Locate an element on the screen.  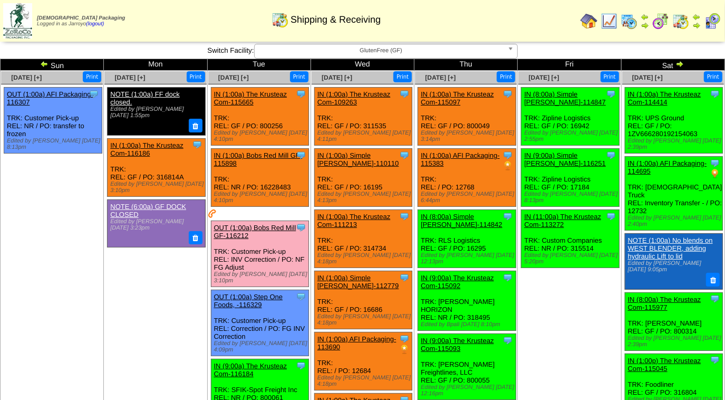
div: TRK: Zipline Logistics REL: GF / PO: 16942 is located at coordinates (571, 117).